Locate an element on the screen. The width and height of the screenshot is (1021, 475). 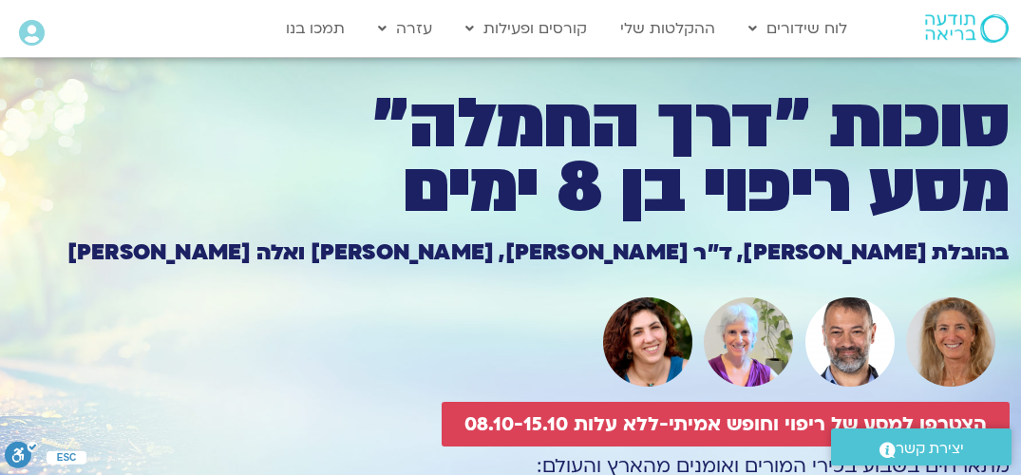
a: לוח שידורים is located at coordinates (798, 29).